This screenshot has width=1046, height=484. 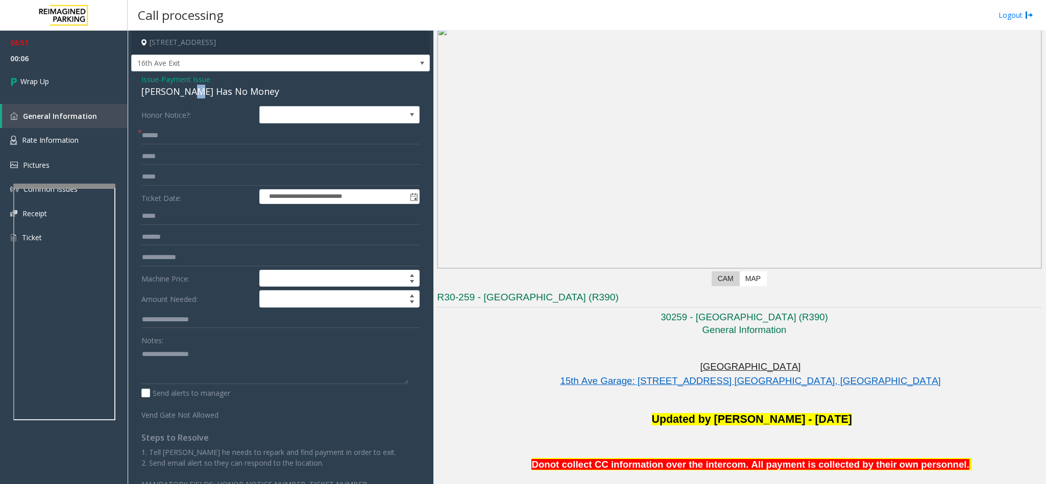 I want to click on img: logout, so click(x=1029, y=15).